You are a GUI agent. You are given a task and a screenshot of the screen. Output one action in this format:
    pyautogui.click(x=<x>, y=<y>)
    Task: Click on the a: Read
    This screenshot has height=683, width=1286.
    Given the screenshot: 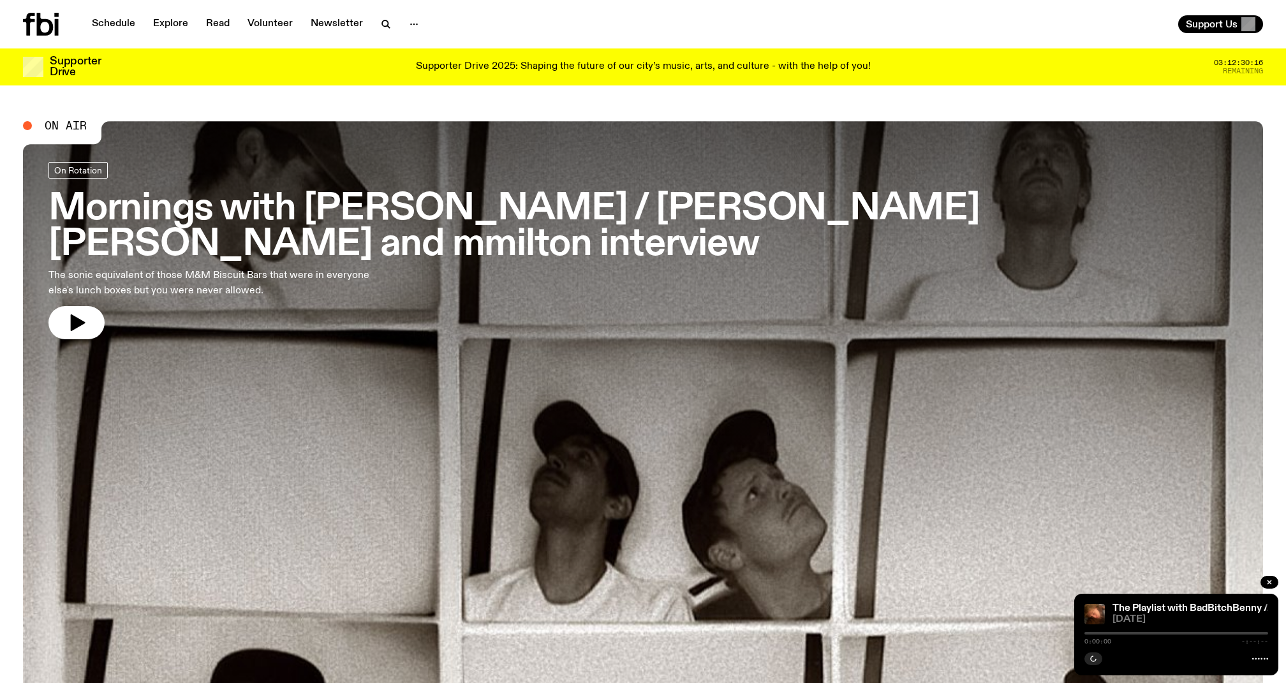 What is the action you would take?
    pyautogui.click(x=218, y=24)
    